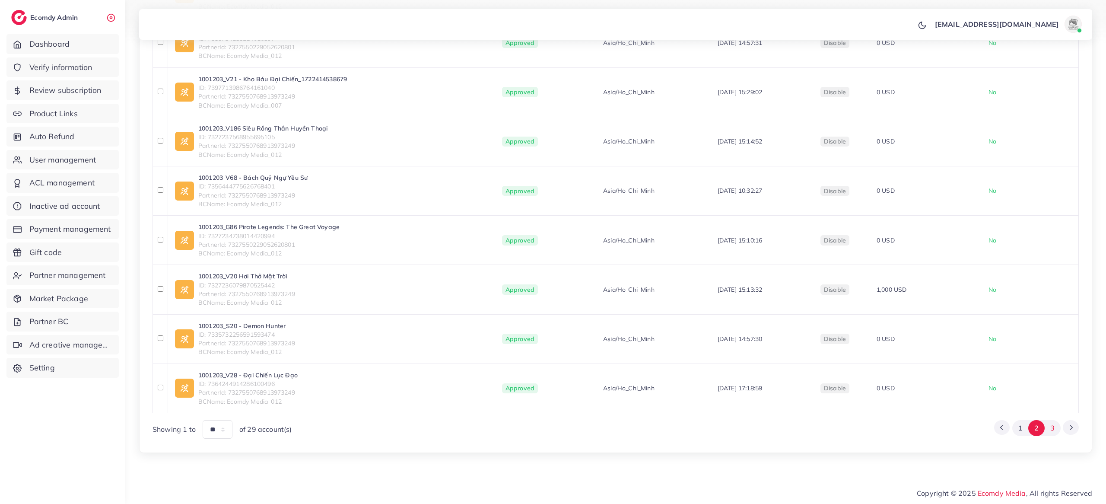 The width and height of the screenshot is (1106, 504). Describe the element at coordinates (63, 90) in the screenshot. I see `a: Review subscription` at that location.